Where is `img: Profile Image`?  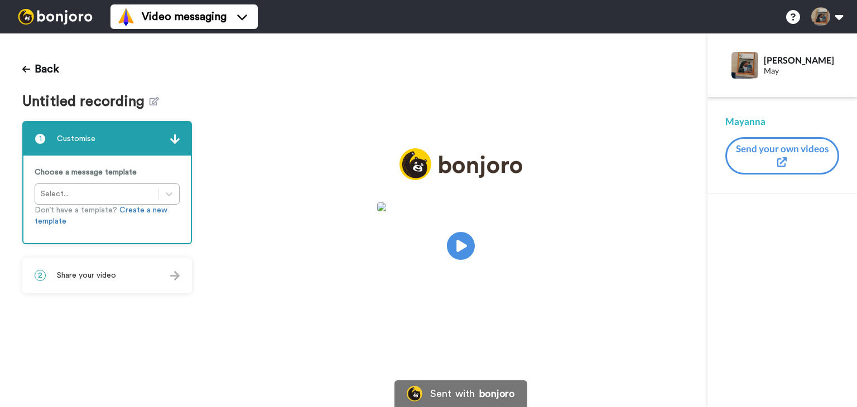 img: Profile Image is located at coordinates (745, 65).